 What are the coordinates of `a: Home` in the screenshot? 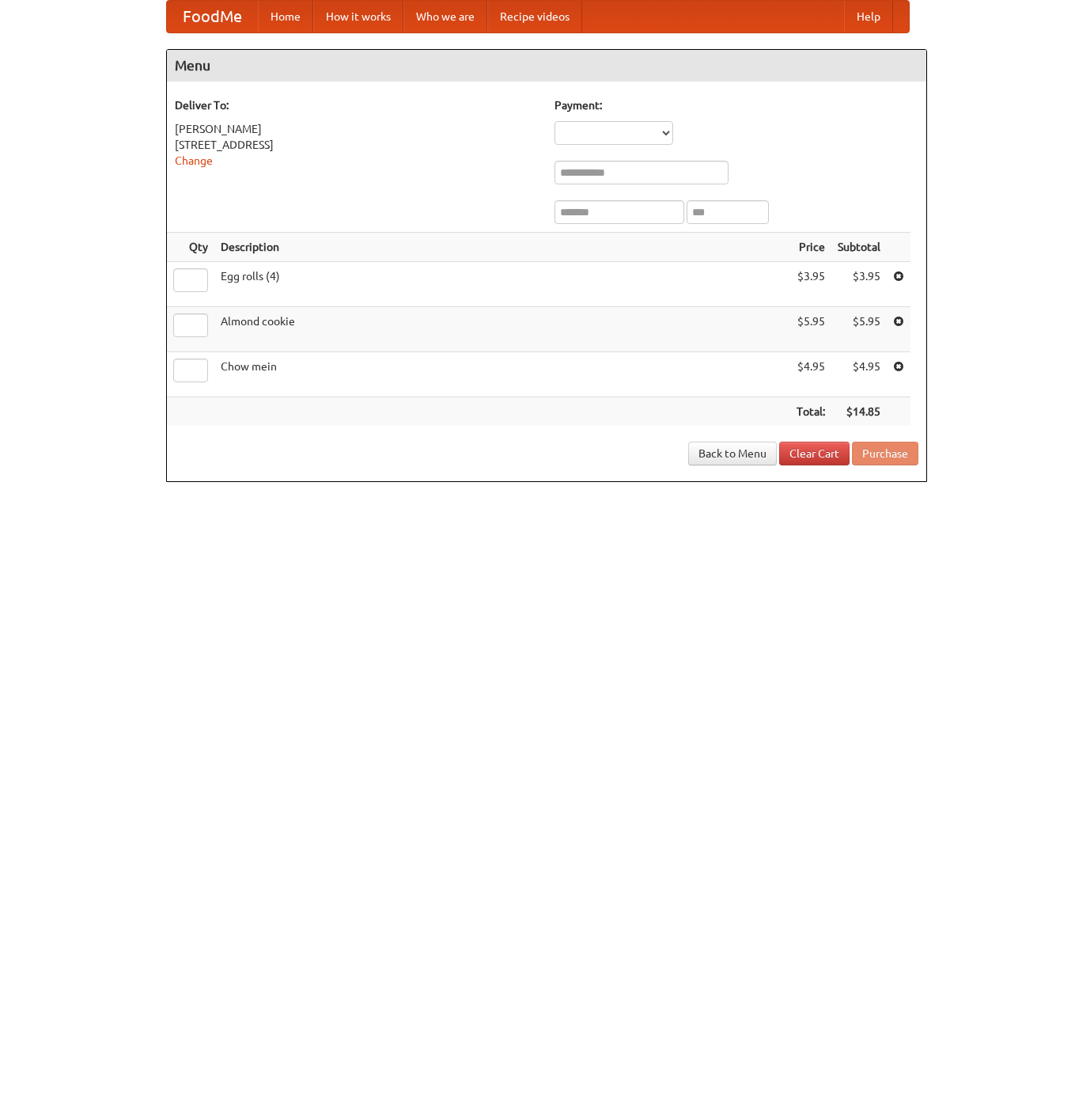 It's located at (286, 17).